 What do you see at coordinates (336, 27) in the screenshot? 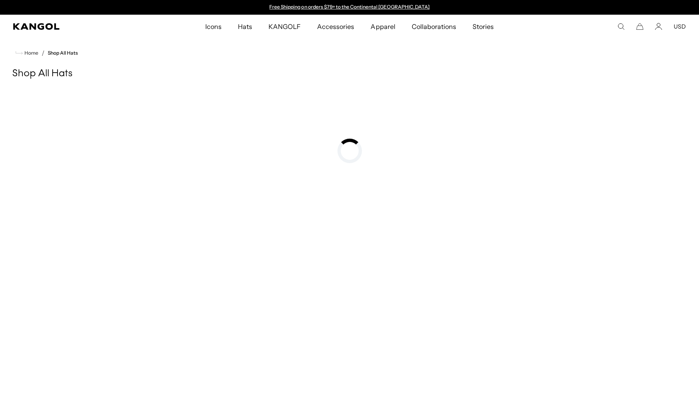
I see `a: Accessories` at bounding box center [336, 27].